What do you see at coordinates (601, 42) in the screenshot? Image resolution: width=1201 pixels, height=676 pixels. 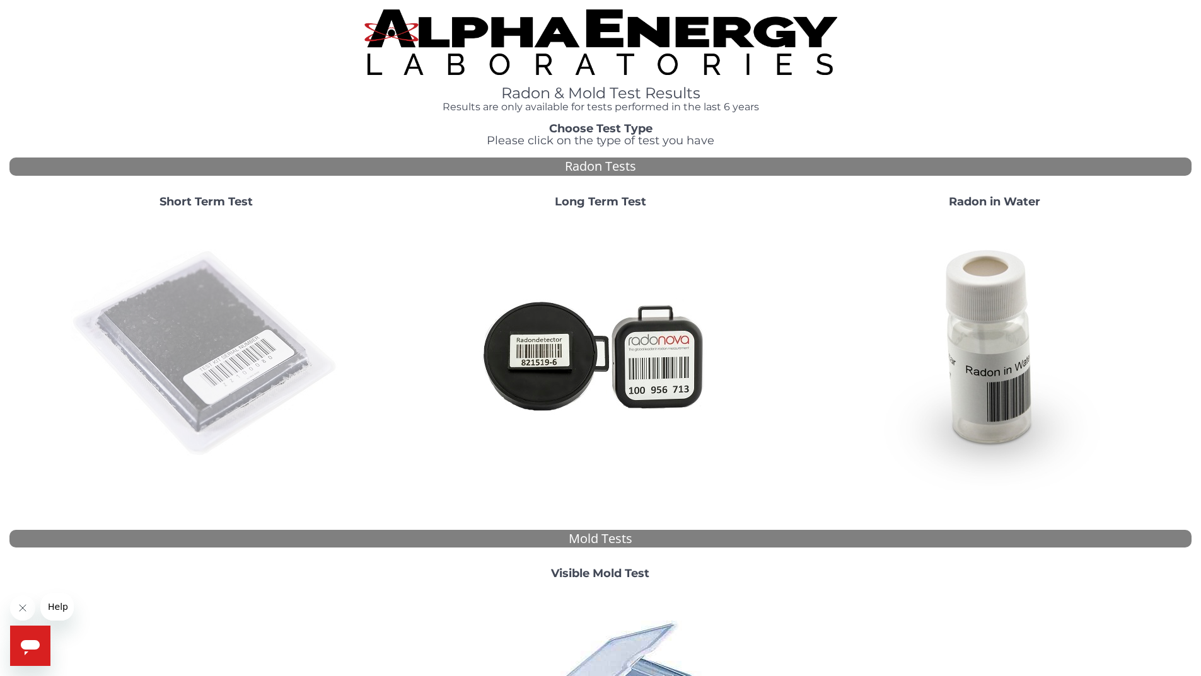 I see `img: TightCrop.jpg` at bounding box center [601, 42].